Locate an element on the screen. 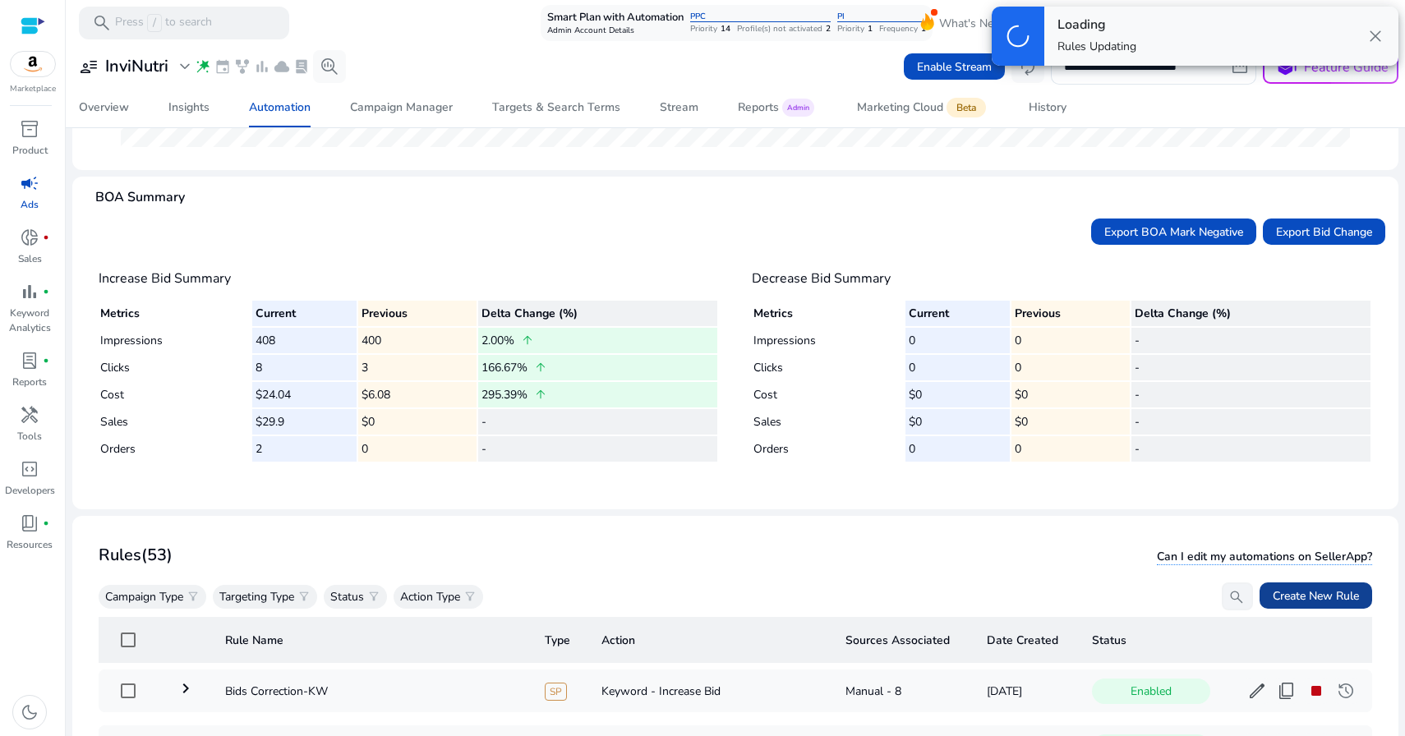 This screenshot has width=1405, height=736. p: Priority is located at coordinates (850, 29).